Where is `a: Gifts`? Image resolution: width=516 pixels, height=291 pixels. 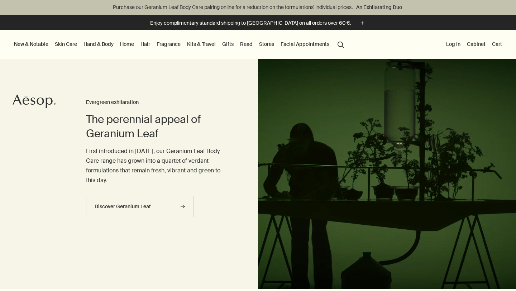
a: Gifts is located at coordinates (228, 44).